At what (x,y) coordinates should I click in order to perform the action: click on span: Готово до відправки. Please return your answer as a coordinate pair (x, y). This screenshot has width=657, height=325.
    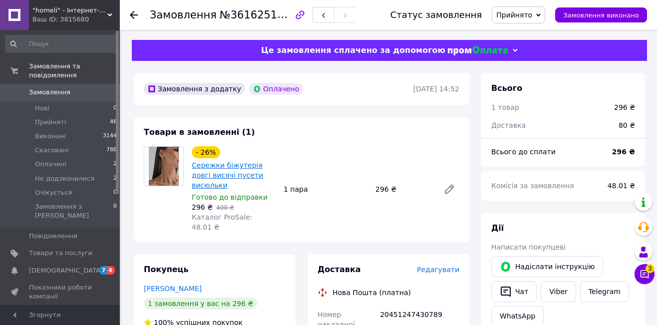
    Looking at the image, I should click on (230, 197).